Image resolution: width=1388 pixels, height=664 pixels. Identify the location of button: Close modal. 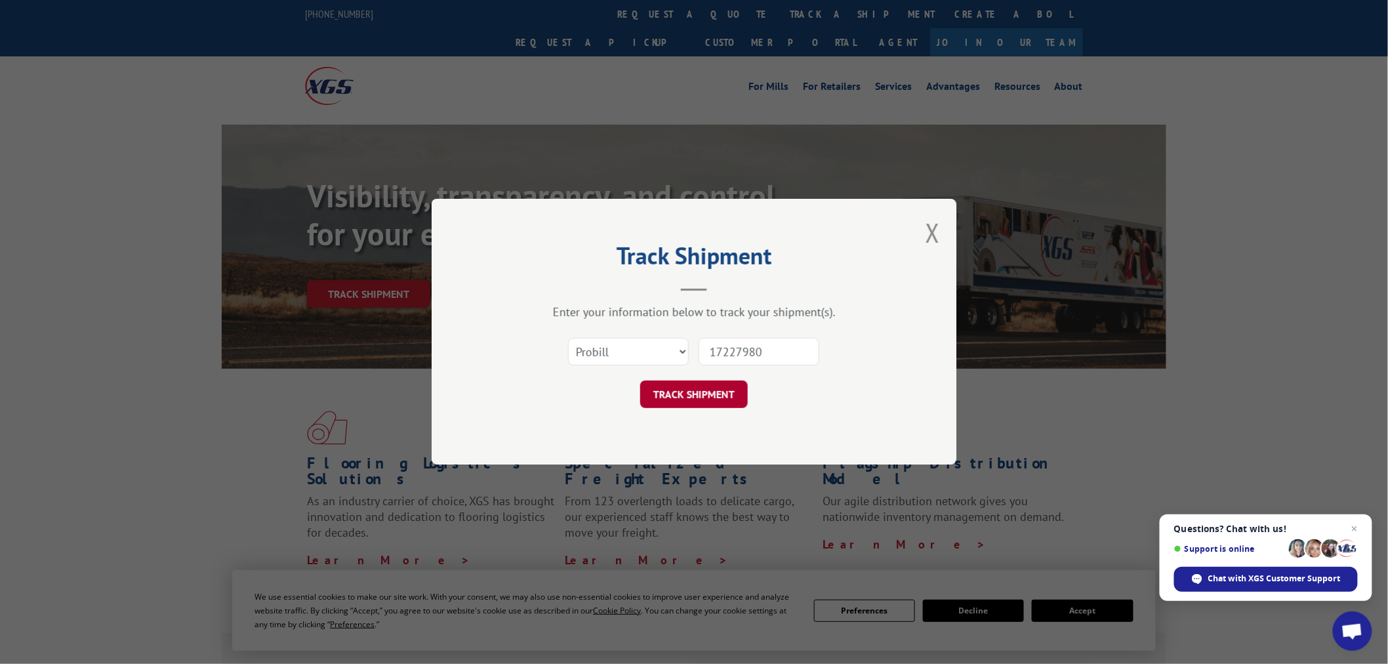
(933, 232).